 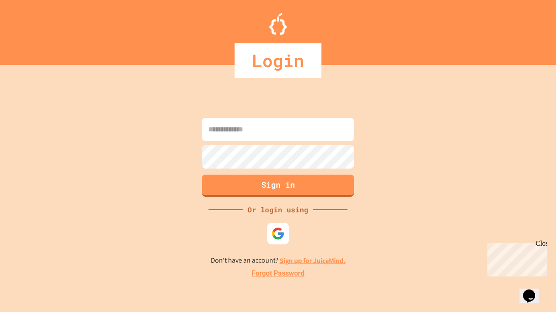 I want to click on img: google-icon.svg, so click(x=278, y=234).